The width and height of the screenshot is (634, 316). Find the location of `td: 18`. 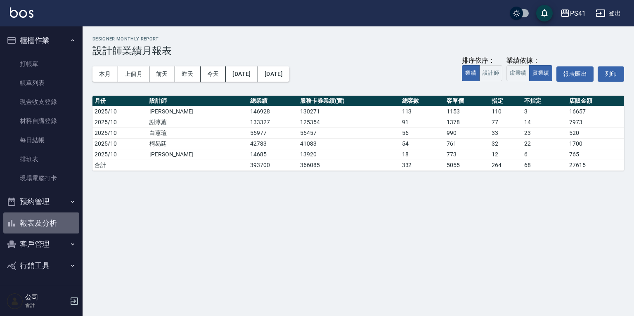

td: 18 is located at coordinates (422, 154).